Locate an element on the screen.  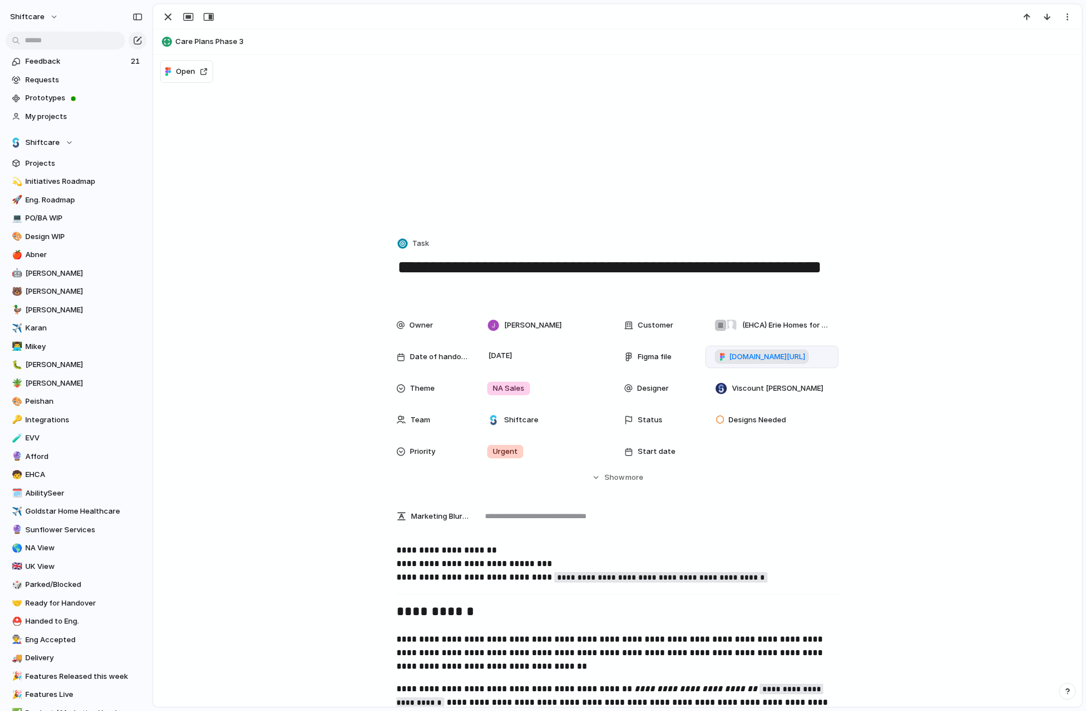
span: UK View is located at coordinates (84, 567).